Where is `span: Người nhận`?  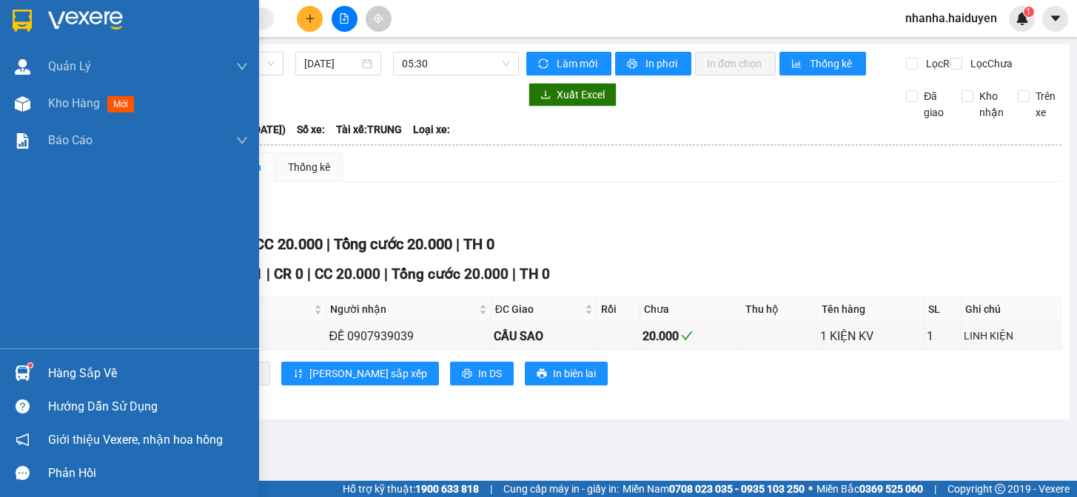
span: Người nhận is located at coordinates (403, 309).